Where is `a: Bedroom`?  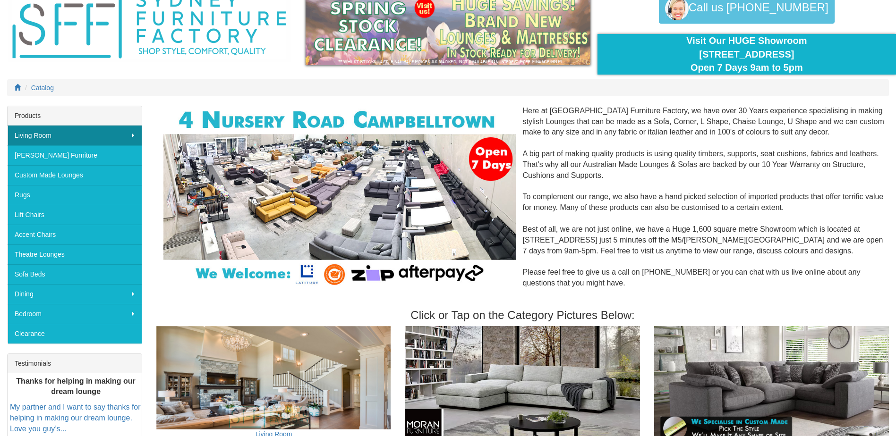
a: Bedroom is located at coordinates (75, 314).